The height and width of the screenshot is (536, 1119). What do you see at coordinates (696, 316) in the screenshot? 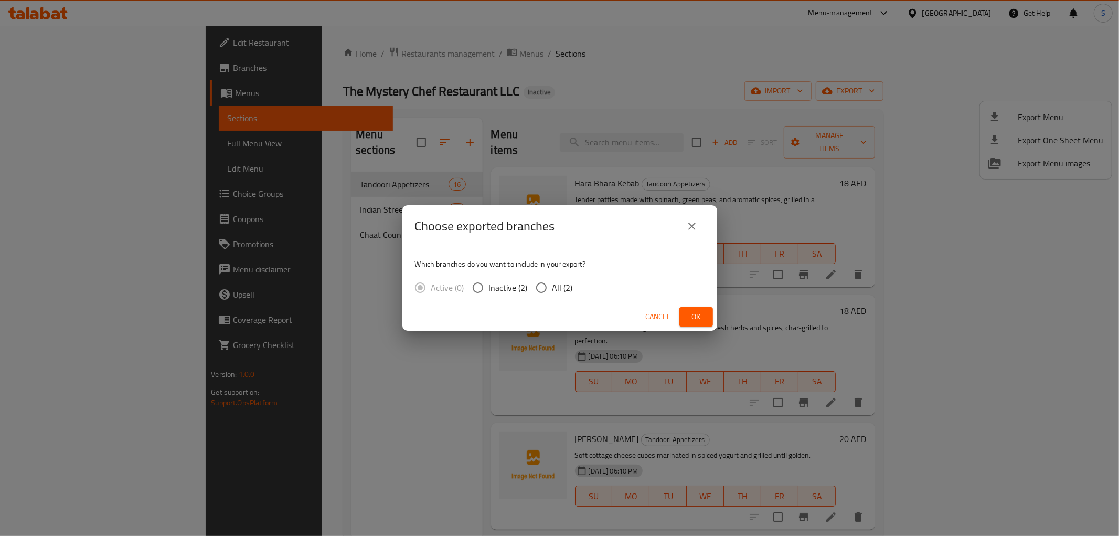
I see `span: Ok` at bounding box center [696, 316].